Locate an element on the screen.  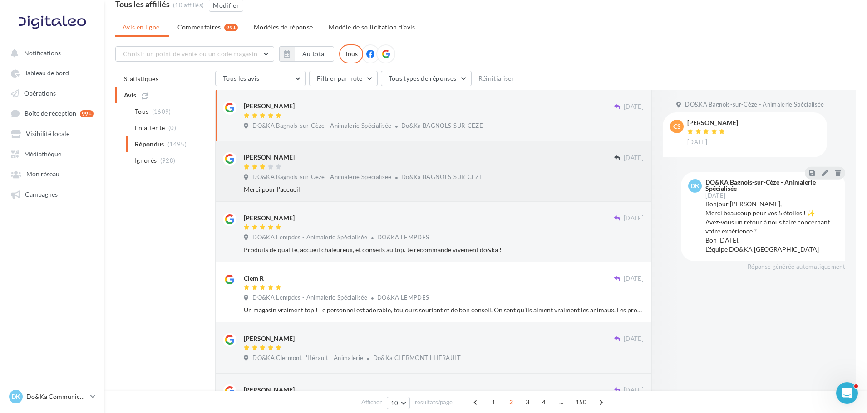
a: Tableau de bord is located at coordinates (52, 73).